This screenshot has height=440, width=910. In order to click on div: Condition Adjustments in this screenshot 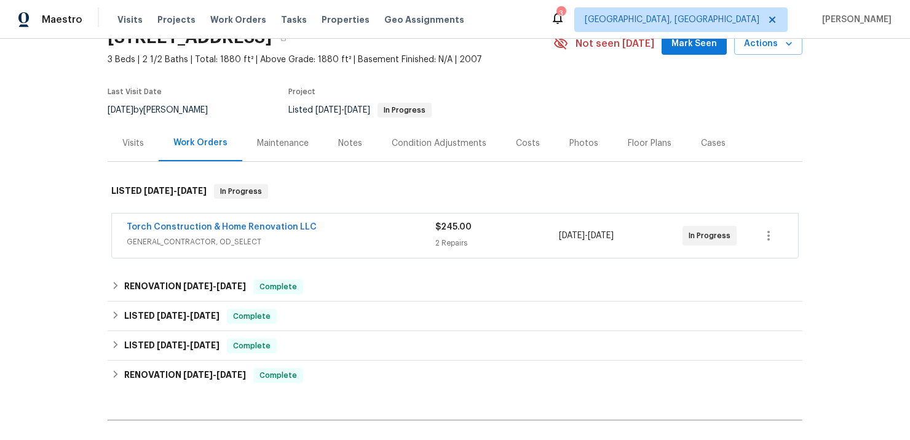, I will do `click(439, 143)`.